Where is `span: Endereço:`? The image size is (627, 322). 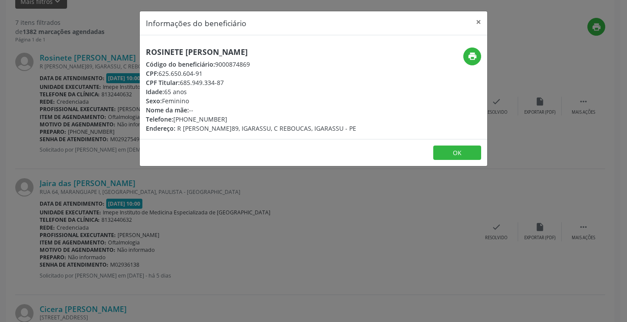
span: Endereço: is located at coordinates (161, 128).